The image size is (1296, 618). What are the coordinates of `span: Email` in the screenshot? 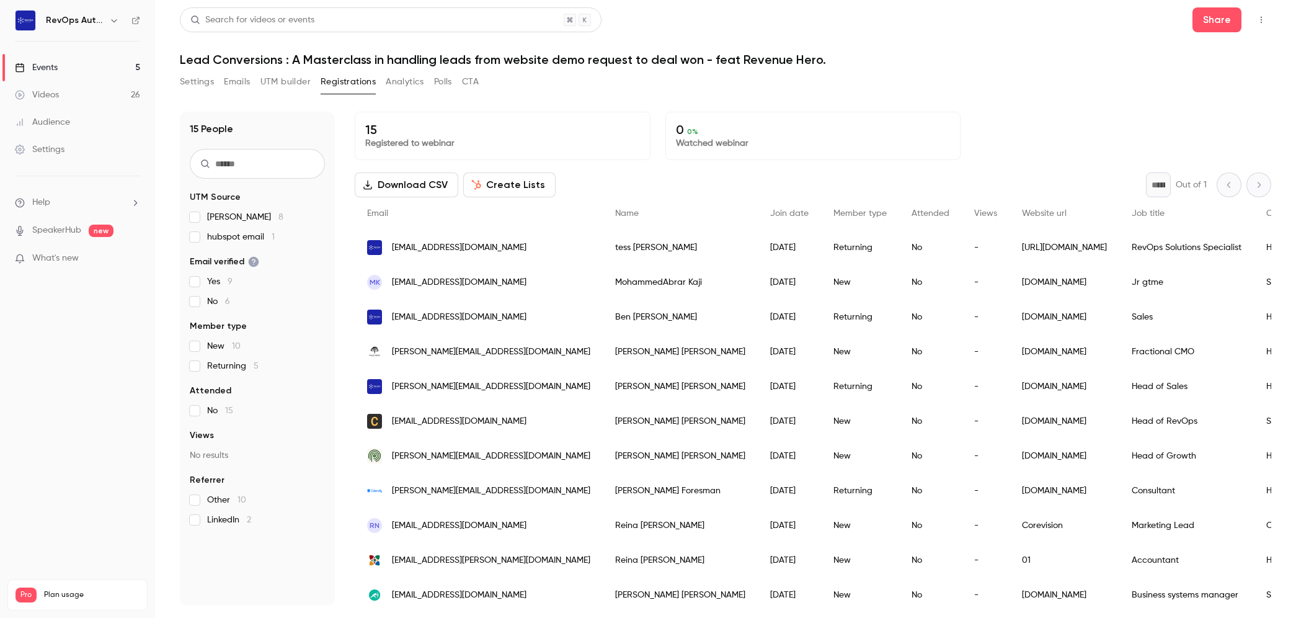 It's located at (378, 213).